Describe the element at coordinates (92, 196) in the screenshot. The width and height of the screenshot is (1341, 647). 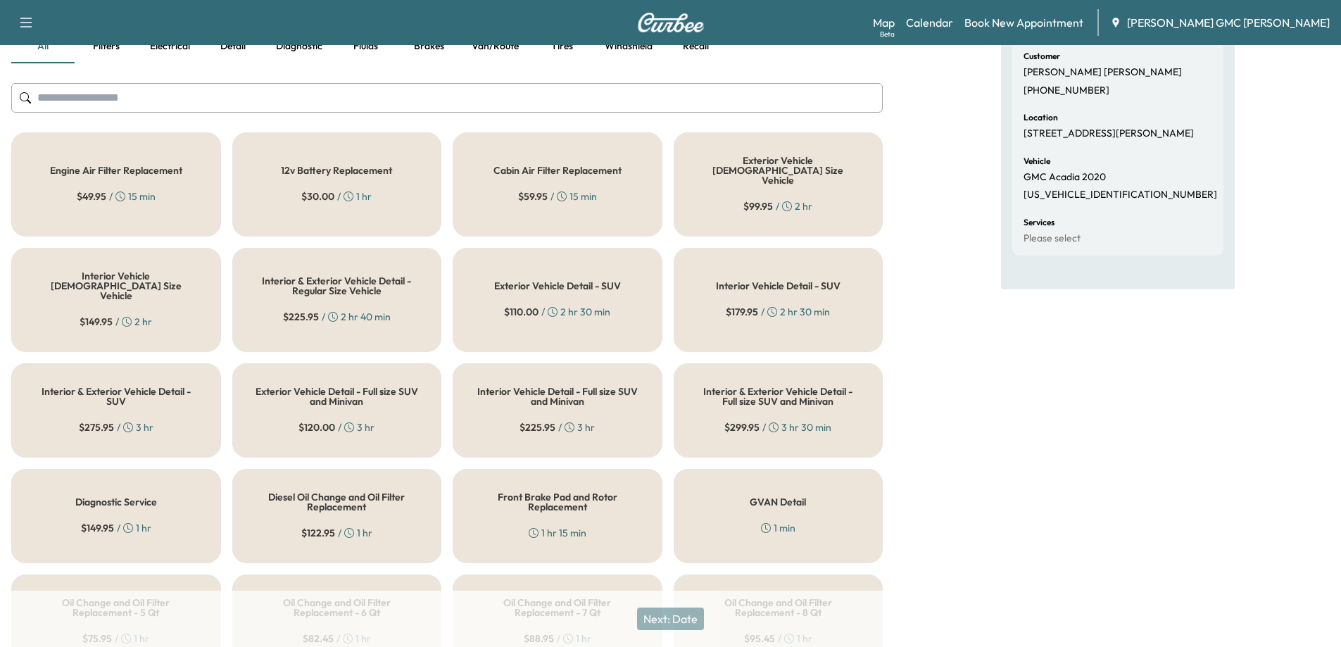
I see `span: $ 49.95` at that location.